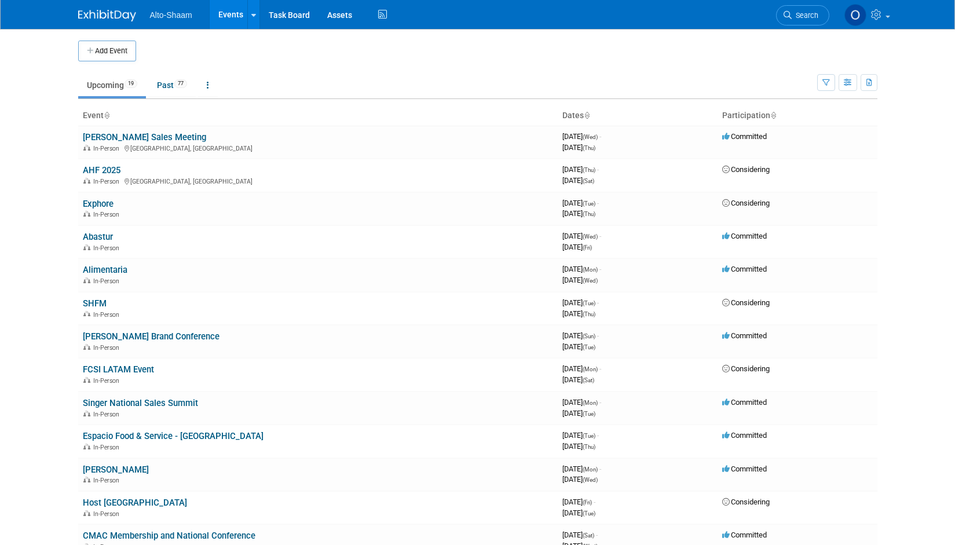 This screenshot has width=955, height=545. Describe the element at coordinates (638, 116) in the screenshot. I see `th: Dates` at that location.